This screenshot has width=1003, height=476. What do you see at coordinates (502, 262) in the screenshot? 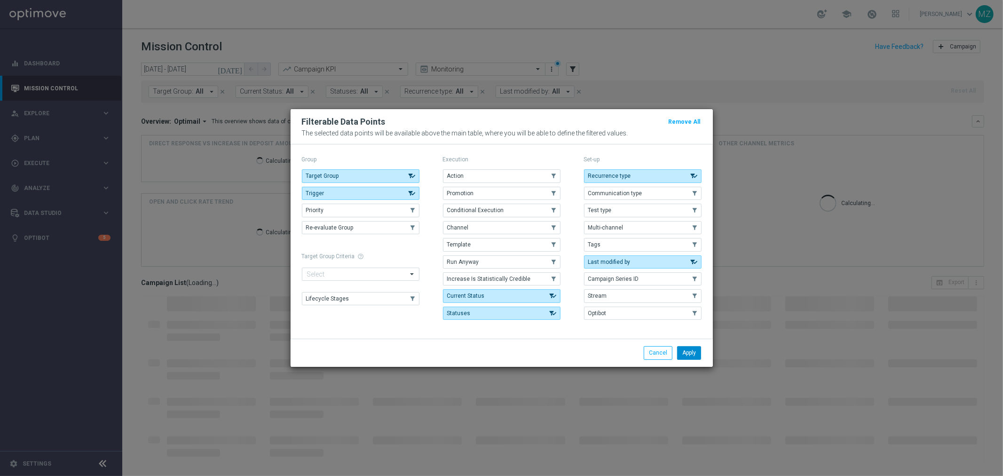
I see `button: Run Anyway` at bounding box center [502, 262].